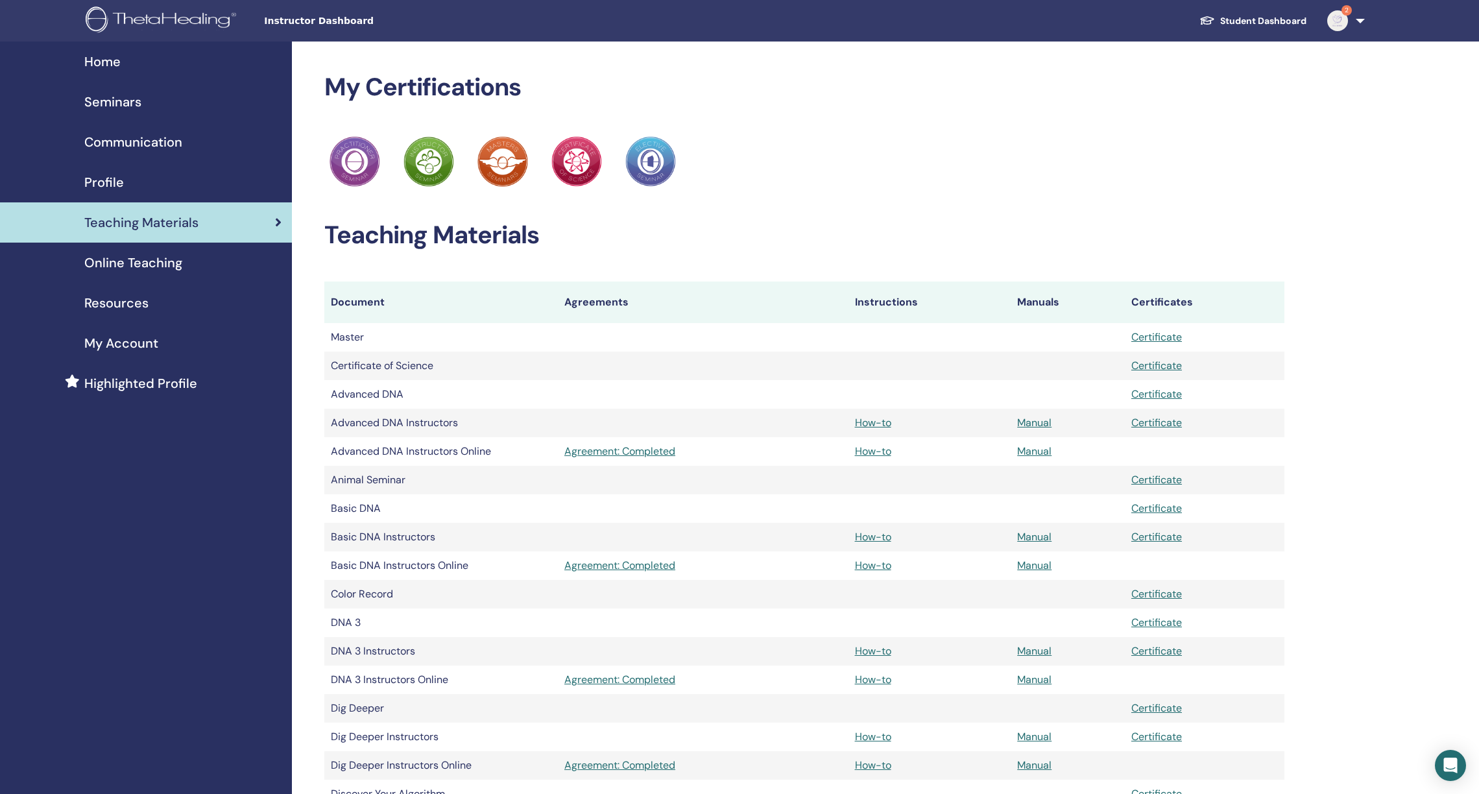 The width and height of the screenshot is (1479, 794). I want to click on span: Profile, so click(104, 182).